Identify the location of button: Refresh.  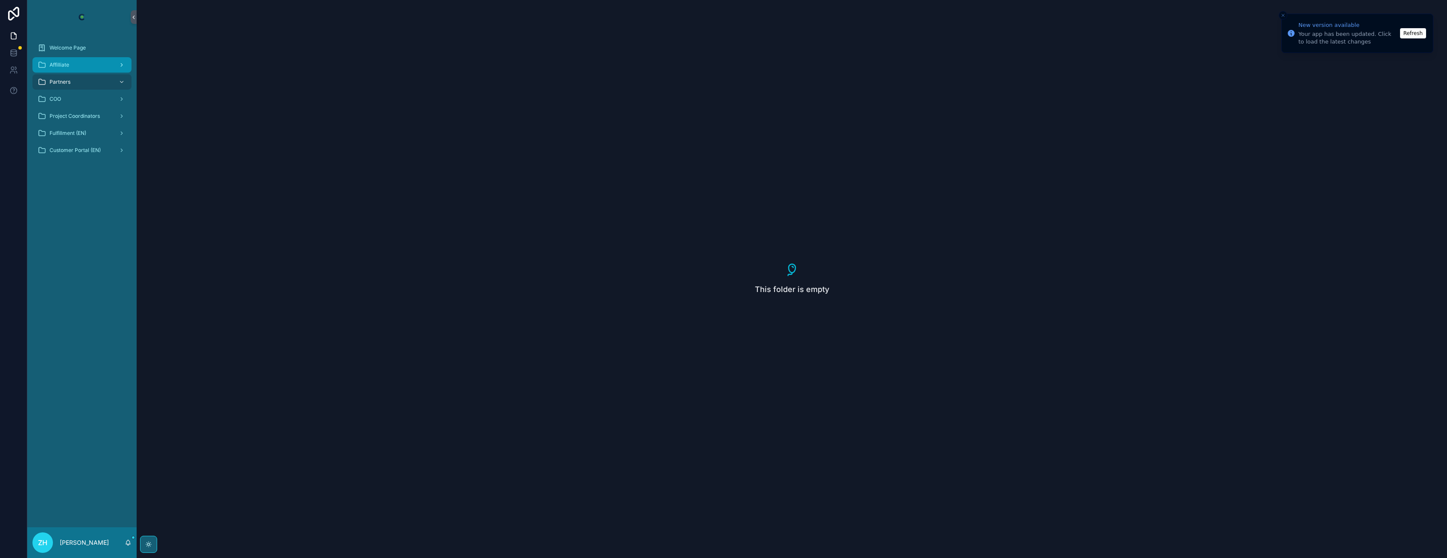
(1413, 33).